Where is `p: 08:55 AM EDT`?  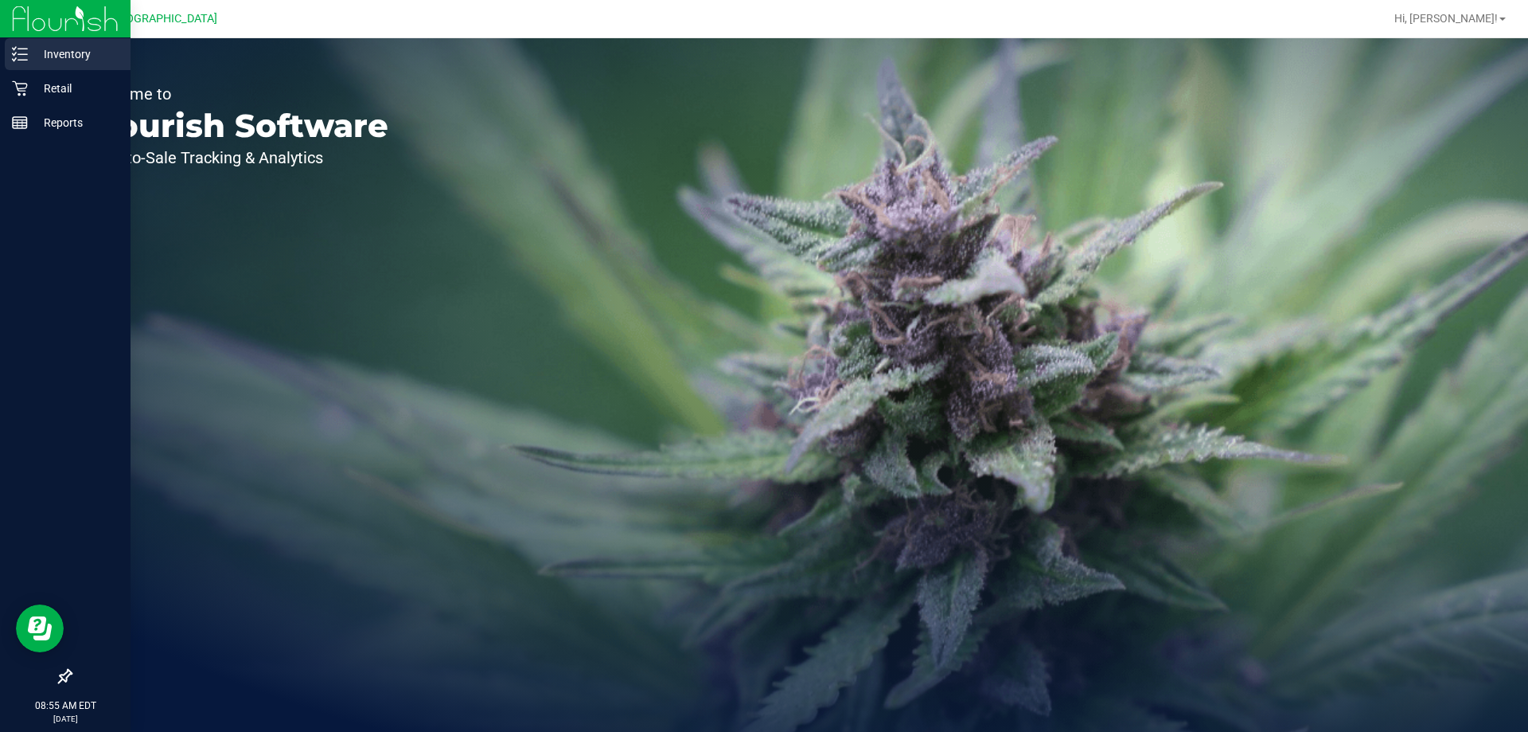
p: 08:55 AM EDT is located at coordinates (65, 705).